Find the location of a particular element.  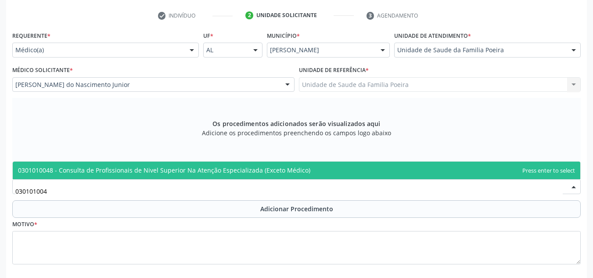

label: UF is located at coordinates (208, 36).